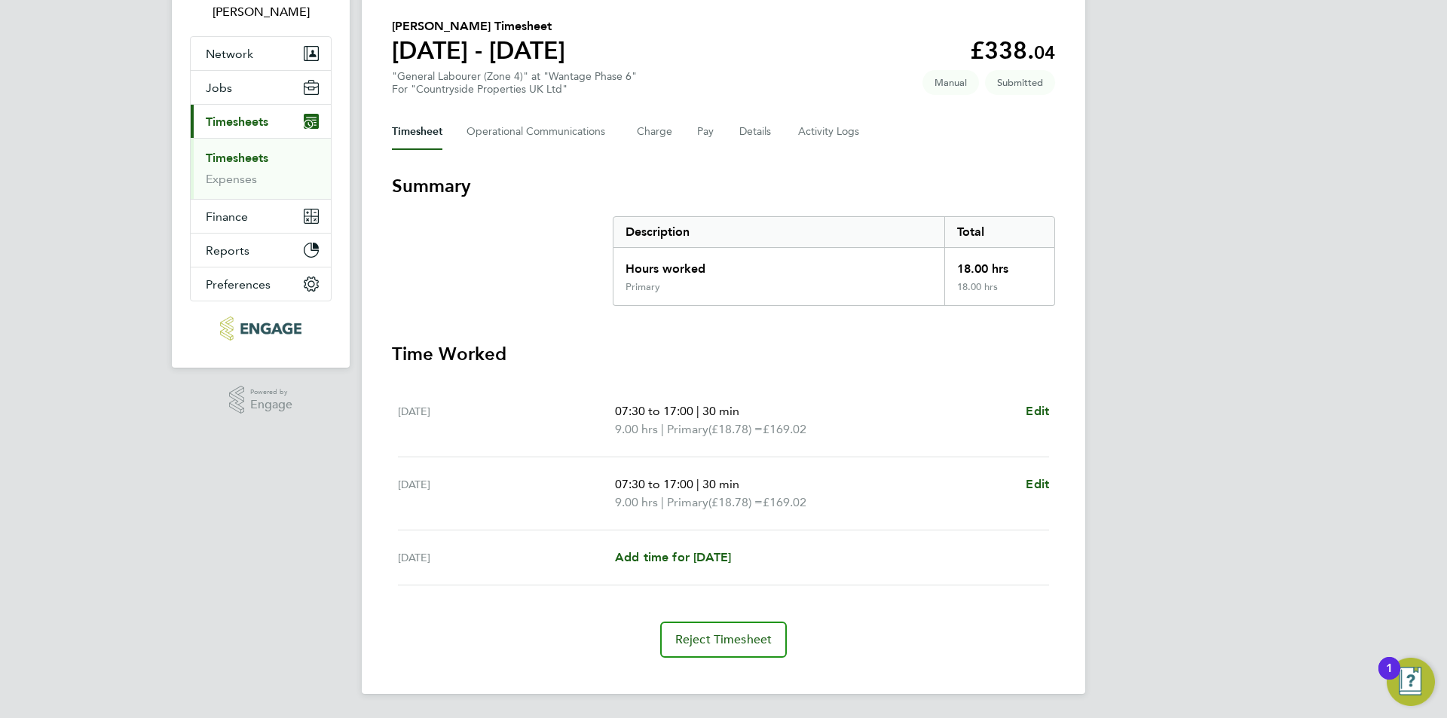  Describe the element at coordinates (260, 329) in the screenshot. I see `img: pcrnet-logo-retina.png` at that location.